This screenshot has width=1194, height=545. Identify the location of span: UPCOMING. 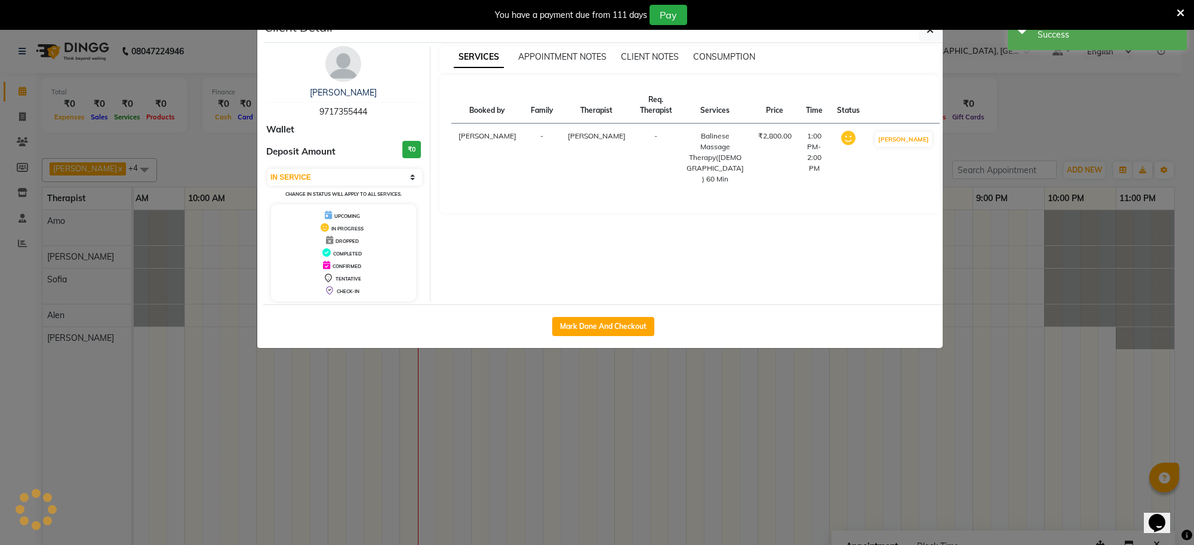
(347, 216).